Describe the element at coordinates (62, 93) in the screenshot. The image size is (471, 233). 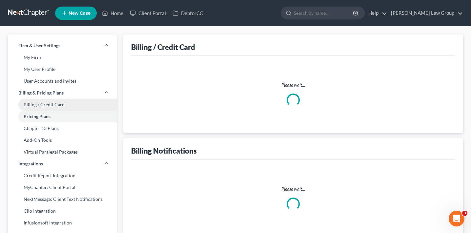
I see `a: Billing & Pricing Plans` at that location.